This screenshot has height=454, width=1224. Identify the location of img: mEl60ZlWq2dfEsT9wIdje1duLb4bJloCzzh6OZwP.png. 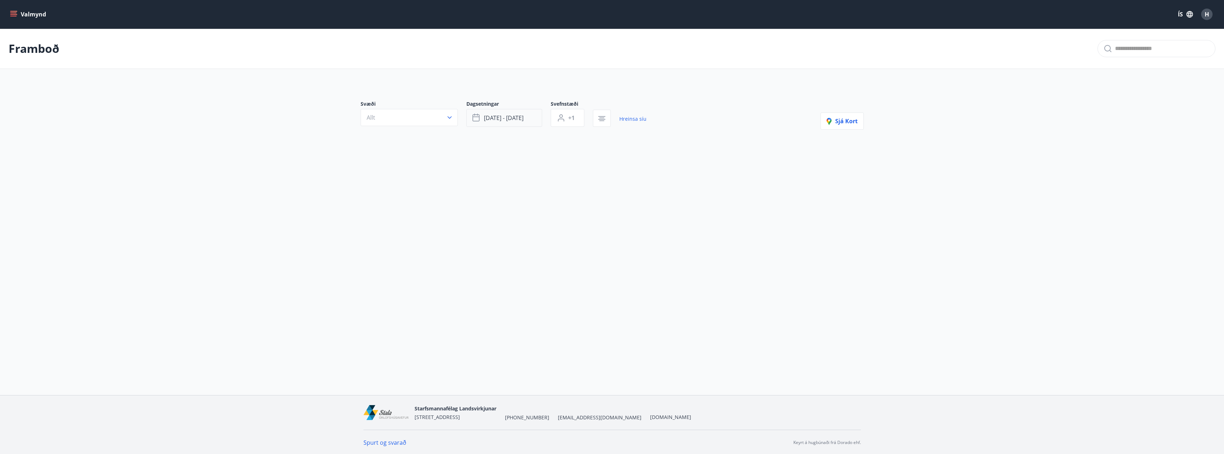
(386, 413).